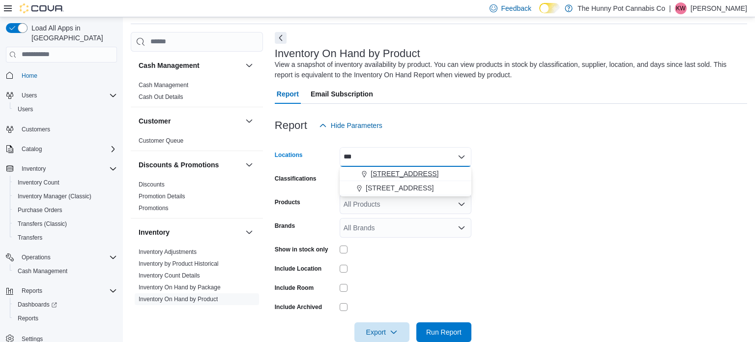 The width and height of the screenshot is (755, 342). Describe the element at coordinates (36, 129) in the screenshot. I see `a: Customers` at that location.